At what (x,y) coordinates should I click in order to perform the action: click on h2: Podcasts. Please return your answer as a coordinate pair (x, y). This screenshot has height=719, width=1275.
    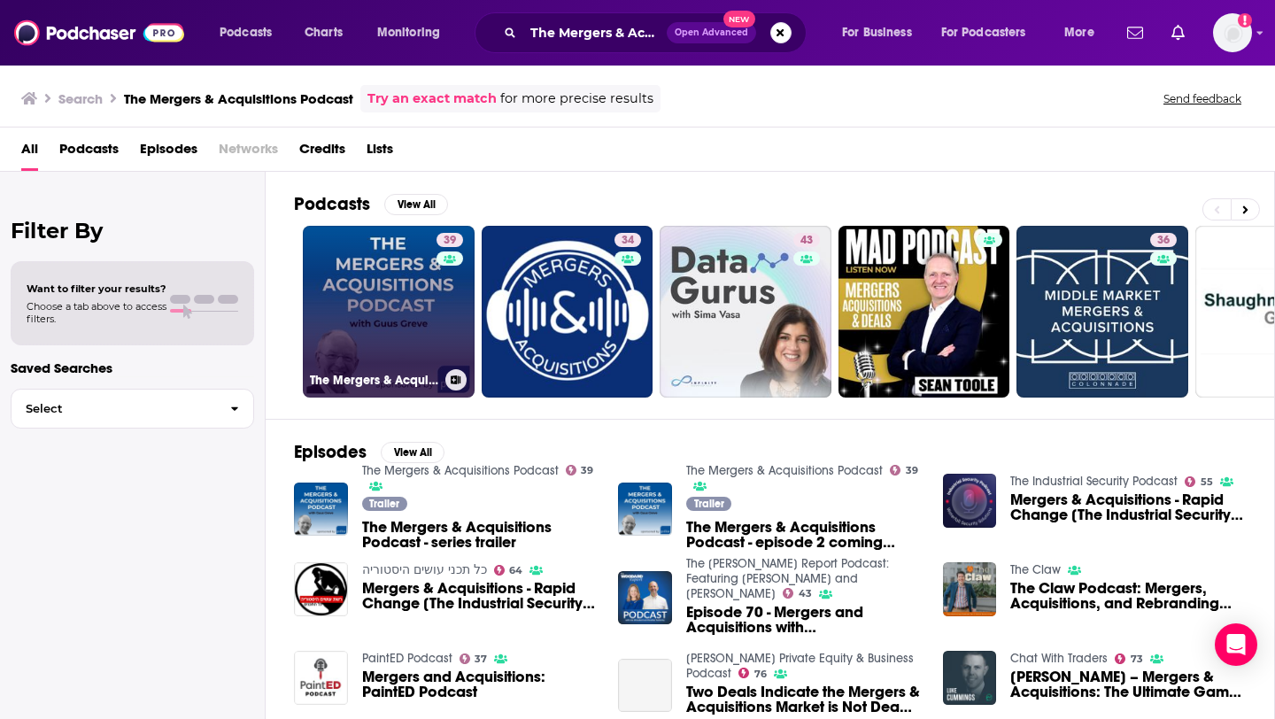
    Looking at the image, I should click on (332, 204).